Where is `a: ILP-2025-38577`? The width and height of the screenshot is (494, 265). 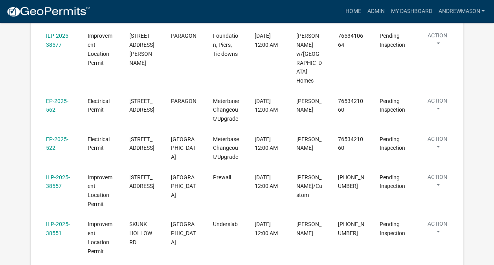
a: ILP-2025-38577 is located at coordinates (58, 40).